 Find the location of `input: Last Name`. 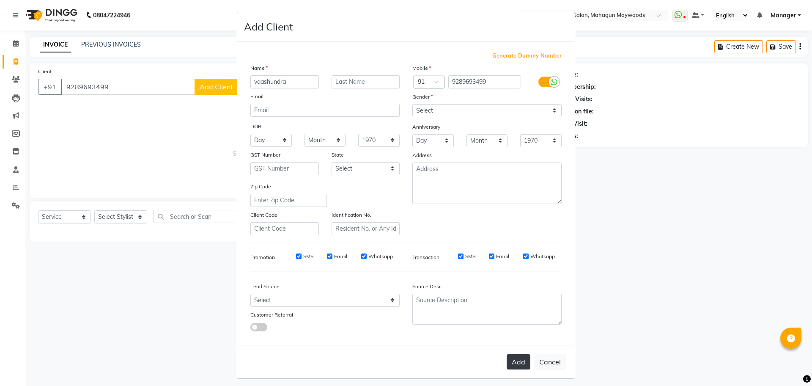

input: Last Name is located at coordinates (366, 82).